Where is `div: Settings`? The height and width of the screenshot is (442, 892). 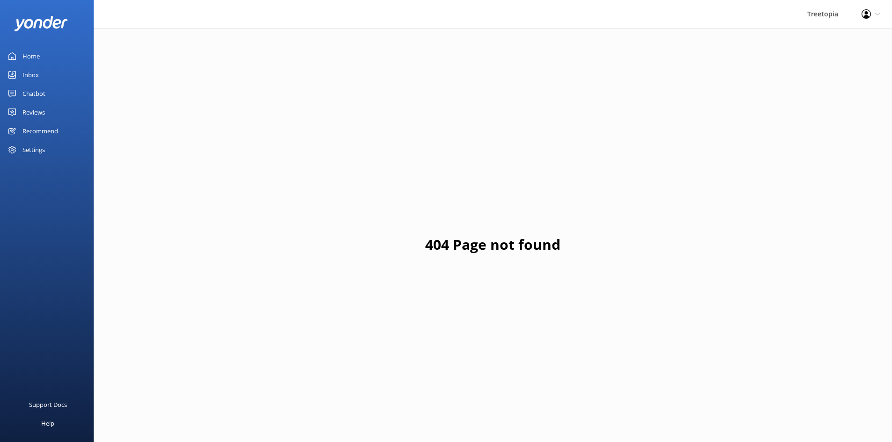 div: Settings is located at coordinates (34, 150).